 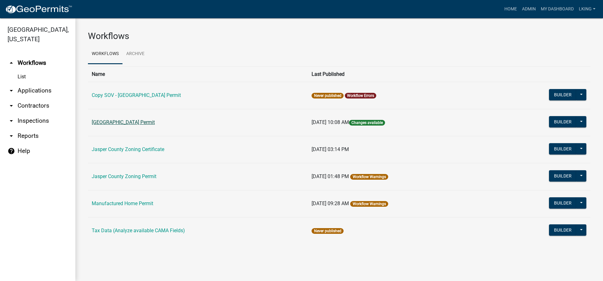 I want to click on a: Manufactured Home Permit, so click(x=123, y=203).